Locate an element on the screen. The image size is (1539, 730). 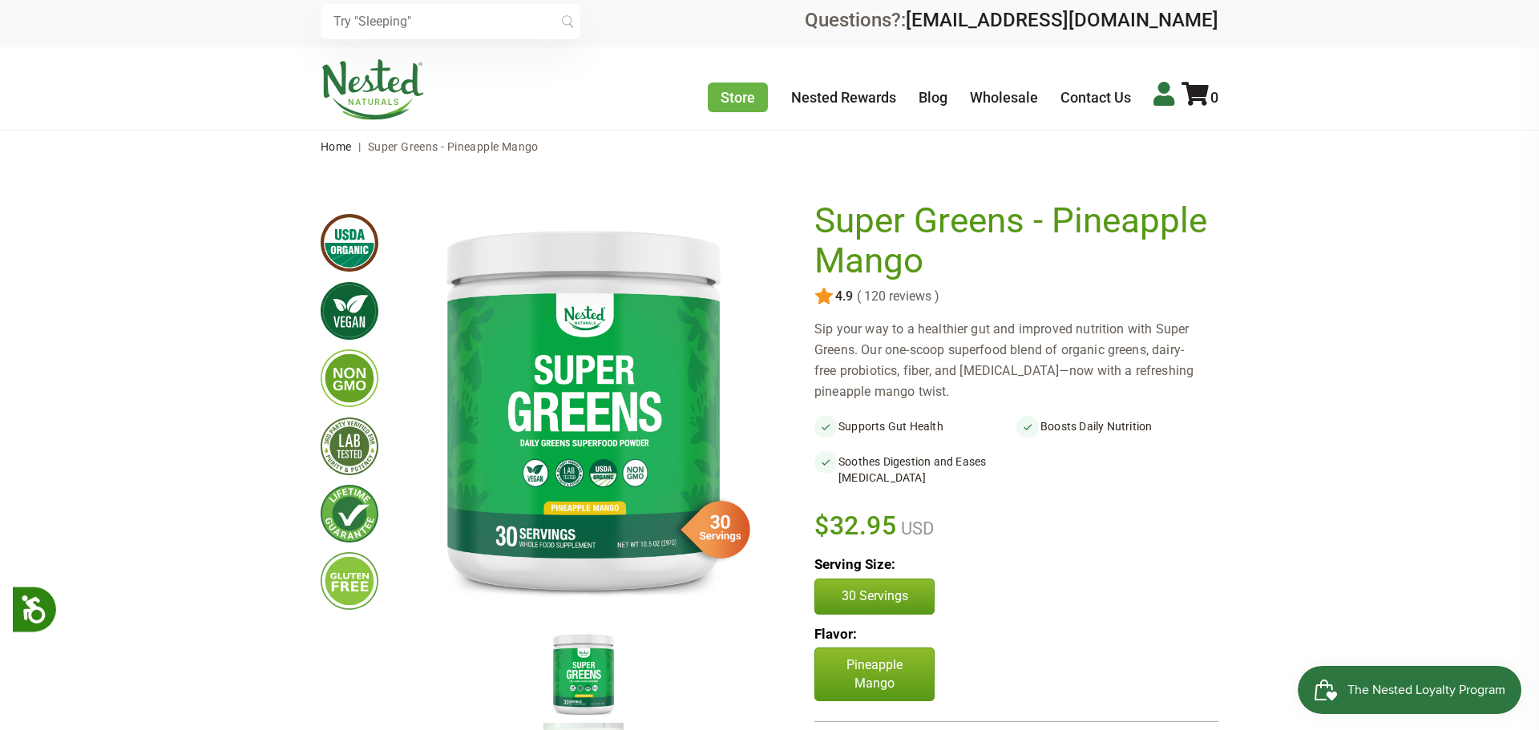
a: Contact Us is located at coordinates (1096, 97).